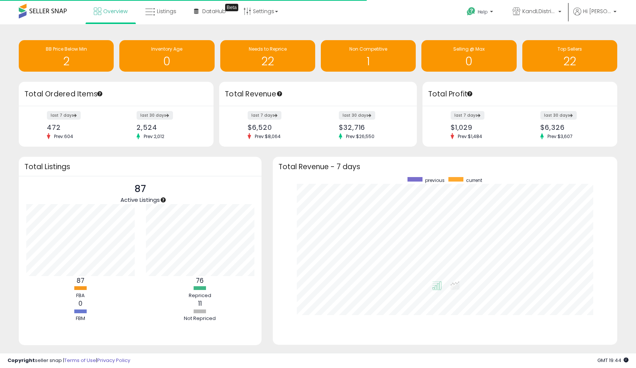 This screenshot has height=368, width=636. Describe the element at coordinates (569, 56) in the screenshot. I see `a: Top Sellers 22` at that location.